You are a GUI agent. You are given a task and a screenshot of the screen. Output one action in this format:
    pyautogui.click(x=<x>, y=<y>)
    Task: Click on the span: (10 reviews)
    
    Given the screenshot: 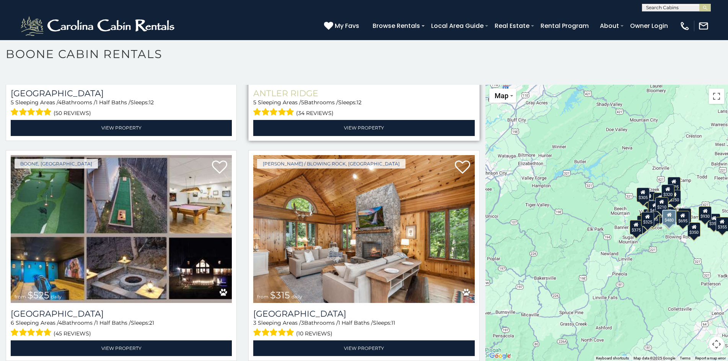 What is the action you would take?
    pyautogui.click(x=314, y=334)
    